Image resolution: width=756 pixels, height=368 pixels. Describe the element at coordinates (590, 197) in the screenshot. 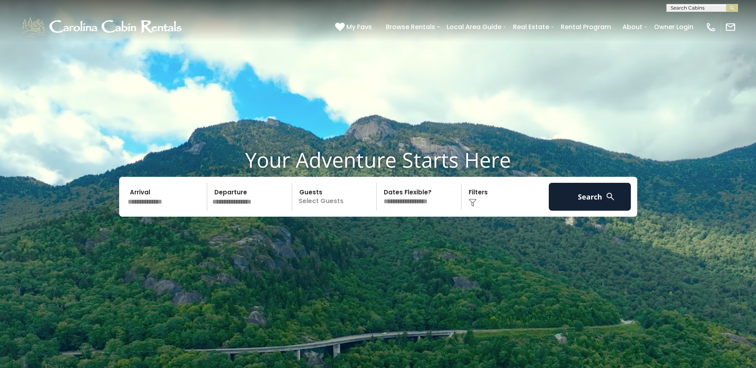

I see `button: Search` at that location.